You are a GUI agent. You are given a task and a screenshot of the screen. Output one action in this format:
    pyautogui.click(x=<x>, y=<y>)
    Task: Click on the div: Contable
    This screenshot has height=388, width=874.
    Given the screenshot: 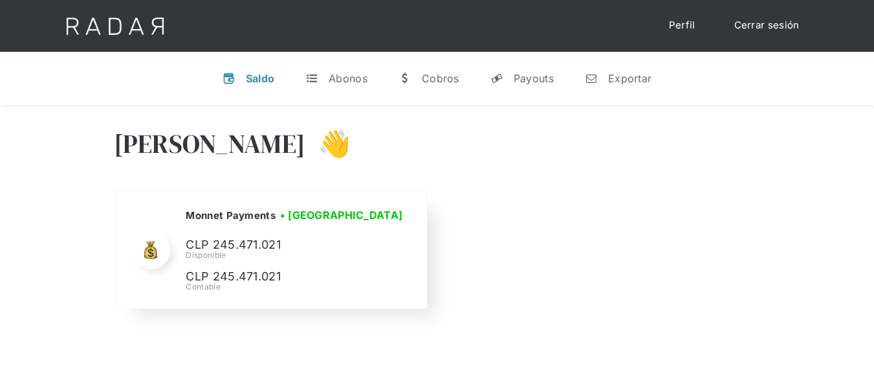 What is the action you would take?
    pyautogui.click(x=296, y=287)
    